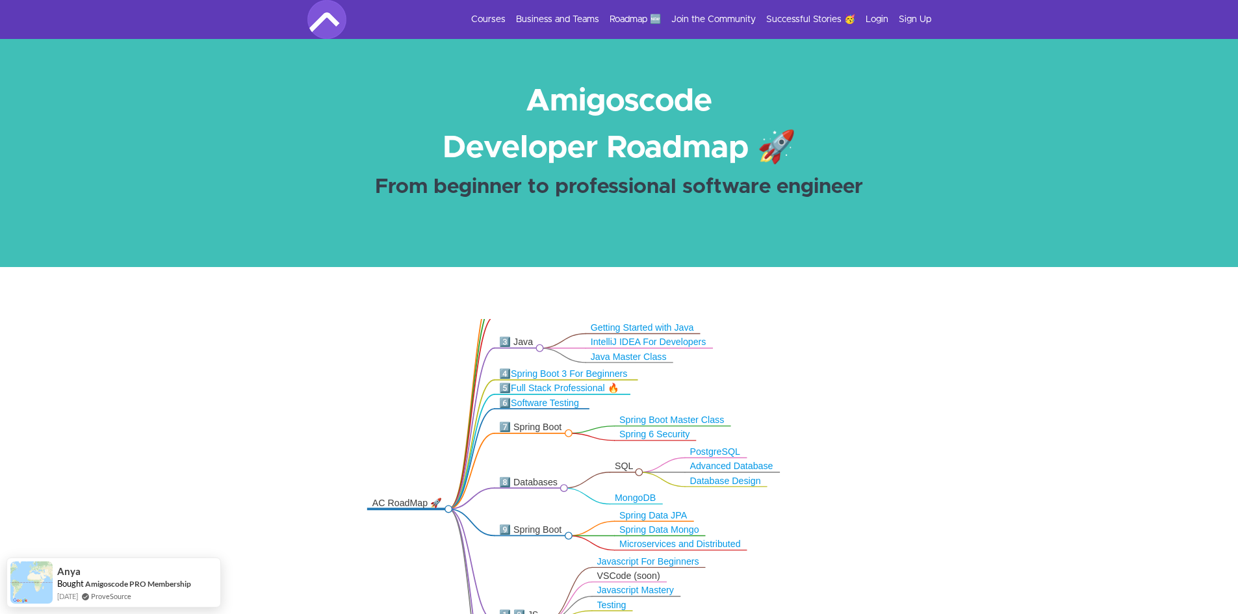 This screenshot has height=614, width=1238. Describe the element at coordinates (529, 482) in the screenshot. I see `div: 8️⃣ Databases` at that location.